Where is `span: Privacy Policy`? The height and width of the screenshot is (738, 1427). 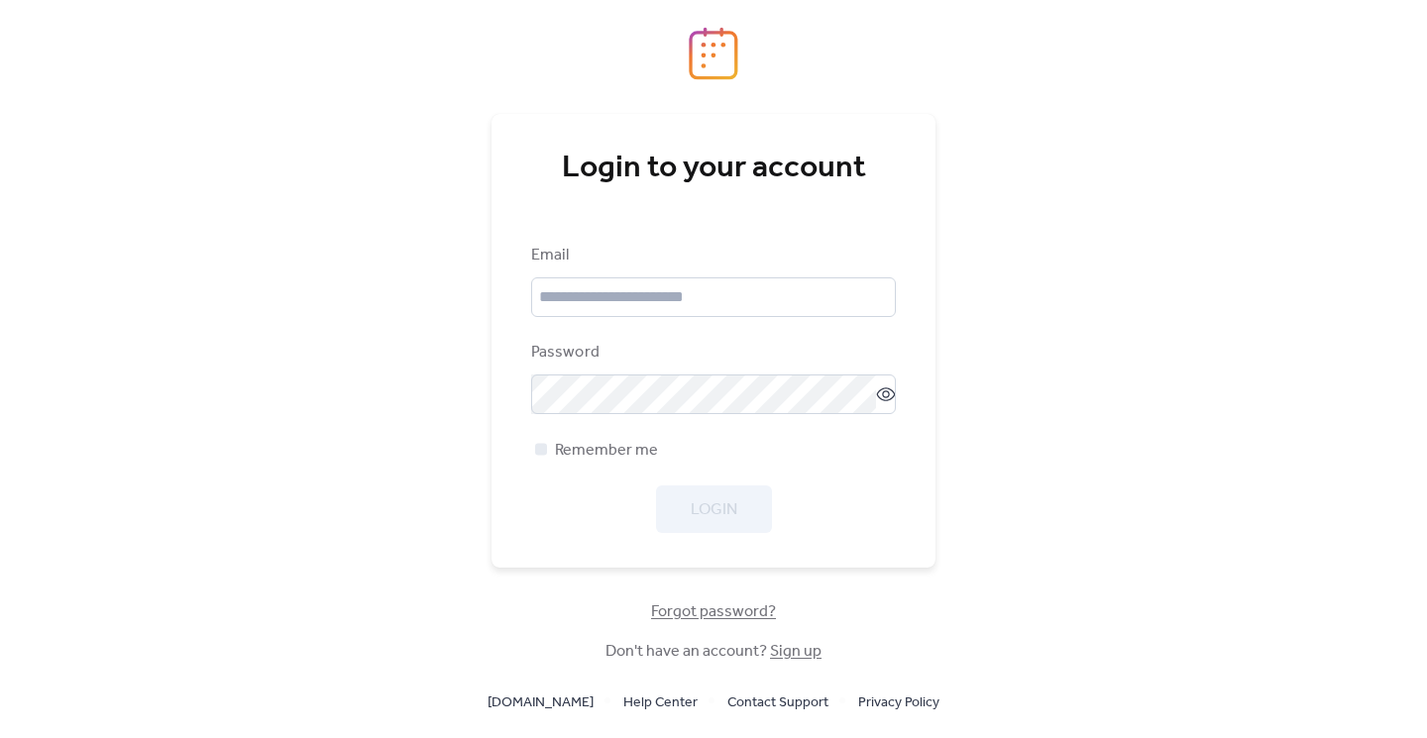 span: Privacy Policy is located at coordinates (899, 703).